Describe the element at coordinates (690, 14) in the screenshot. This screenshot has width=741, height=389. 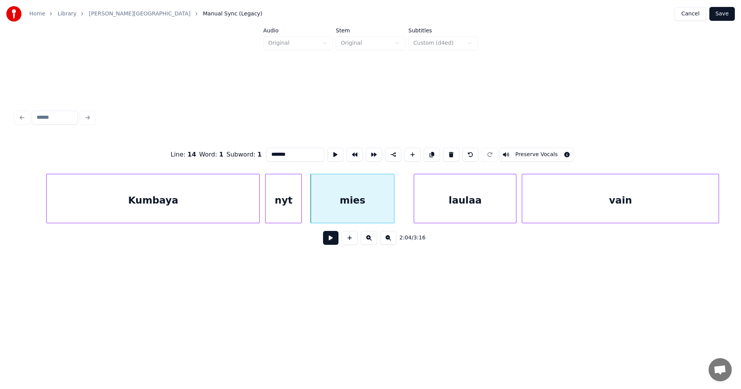
I see `button: Cancel` at that location.